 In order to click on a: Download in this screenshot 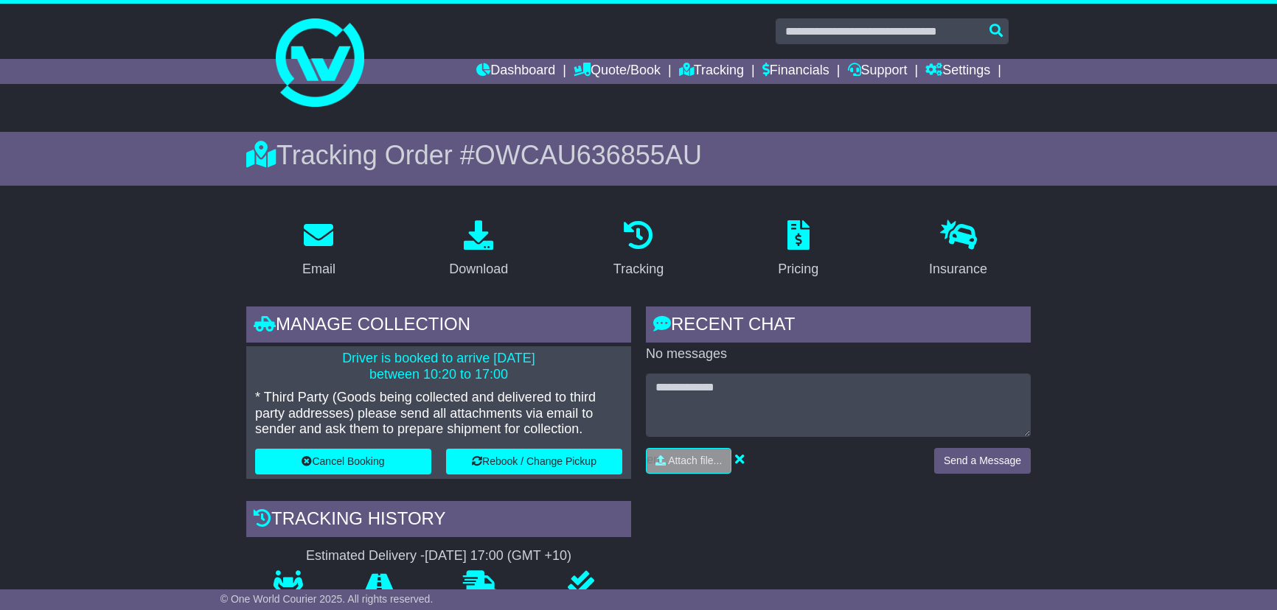, I will do `click(478, 250)`.